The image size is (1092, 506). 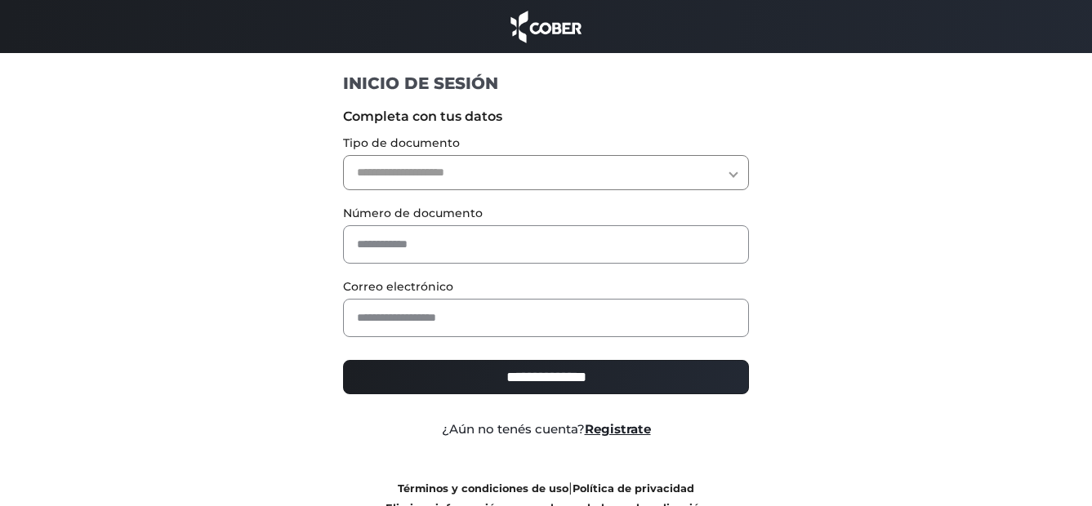 I want to click on label: Número de documento, so click(x=546, y=213).